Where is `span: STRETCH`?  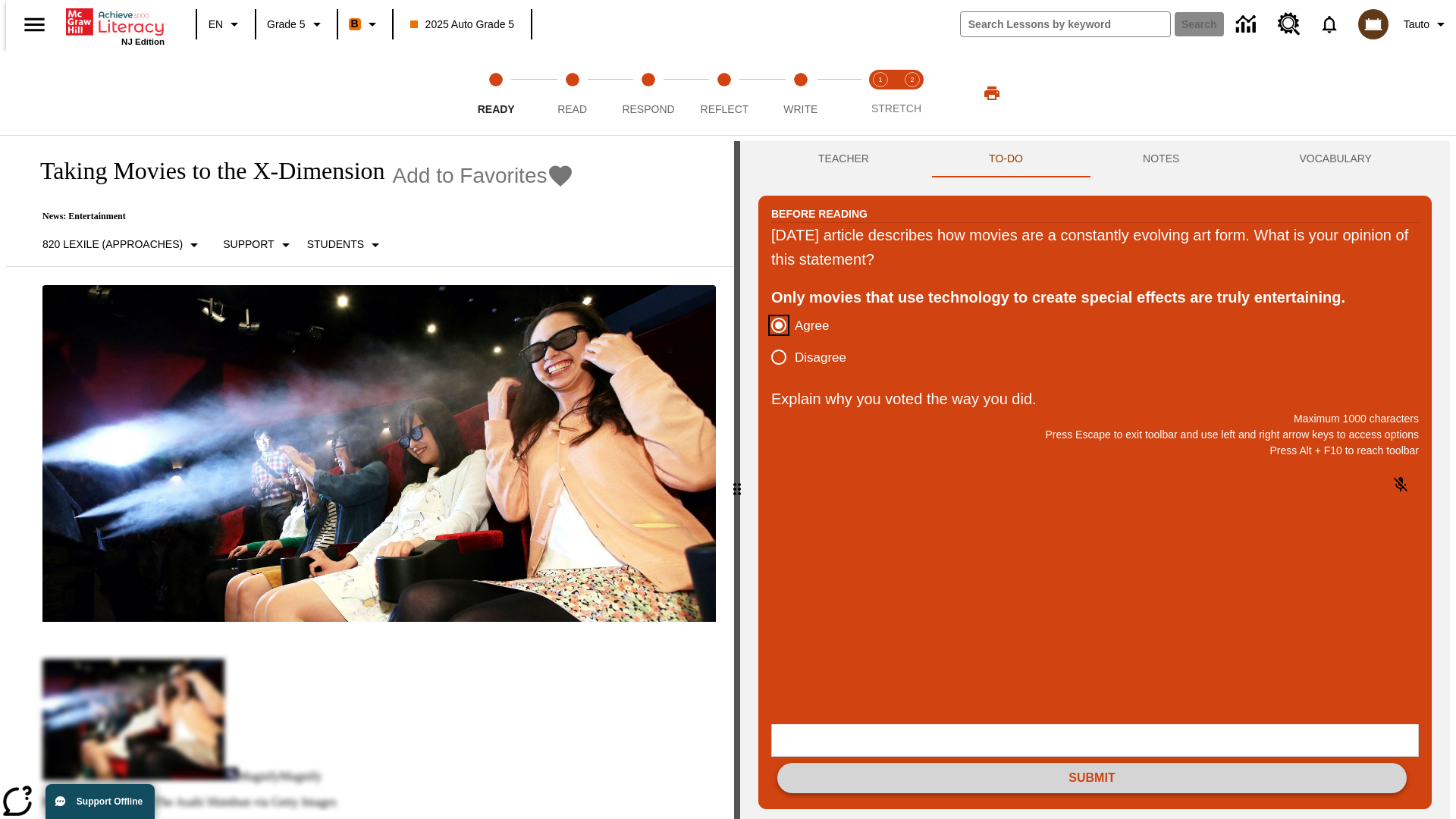
span: STRETCH is located at coordinates (896, 109).